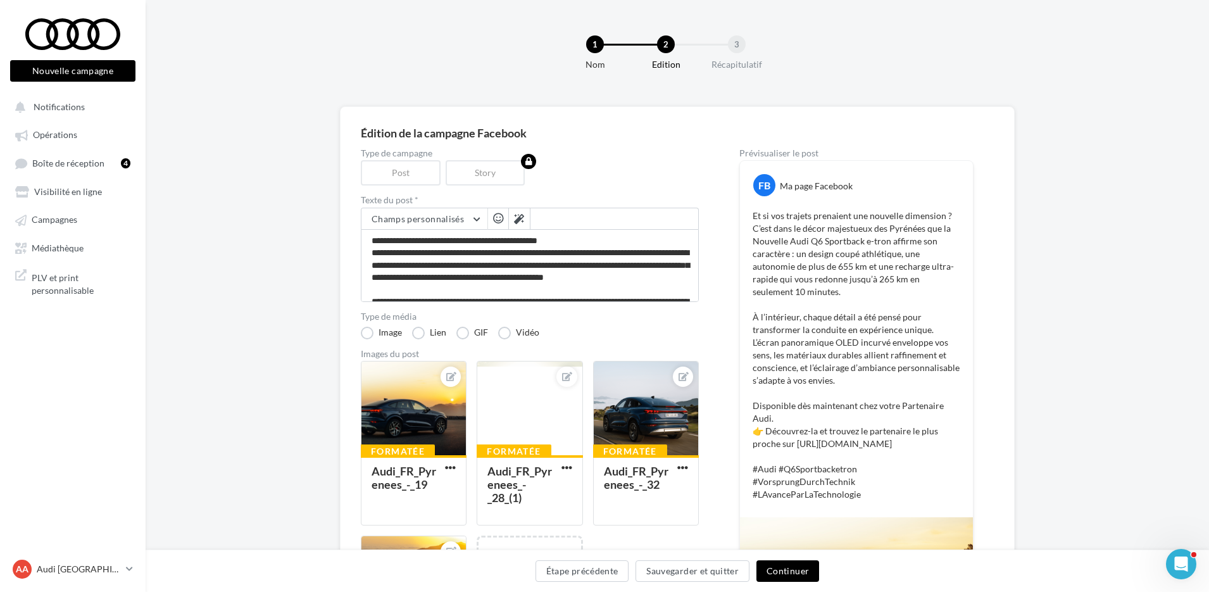 The height and width of the screenshot is (592, 1209). I want to click on span: AA, so click(22, 569).